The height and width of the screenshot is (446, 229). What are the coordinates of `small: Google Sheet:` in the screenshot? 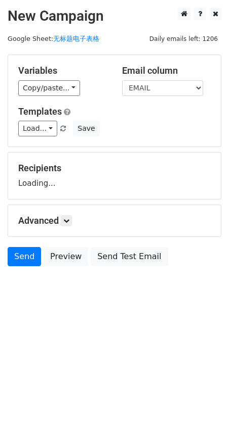 It's located at (53, 38).